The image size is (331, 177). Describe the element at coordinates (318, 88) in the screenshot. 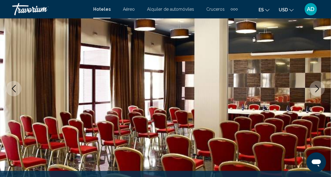

I see `button: Next image` at that location.